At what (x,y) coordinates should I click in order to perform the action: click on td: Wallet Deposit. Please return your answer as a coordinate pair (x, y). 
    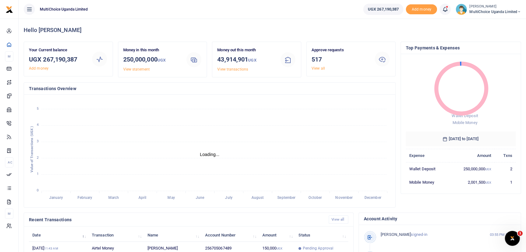
    Looking at the image, I should click on (427, 169).